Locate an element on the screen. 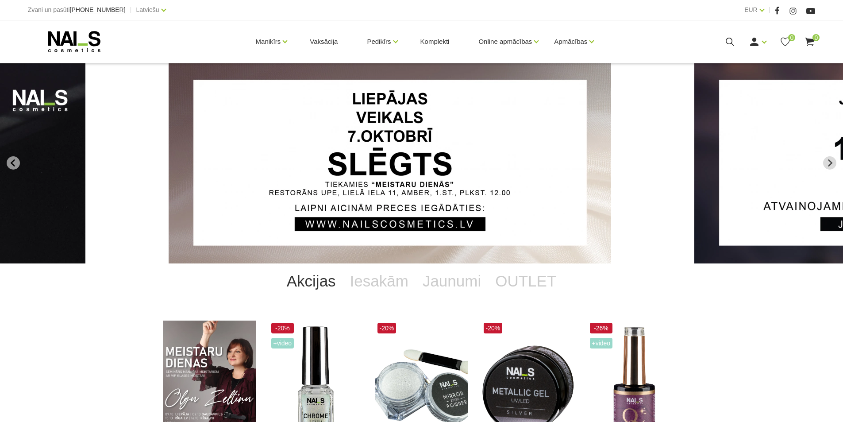 The height and width of the screenshot is (422, 843). a: Komplekti is located at coordinates (435, 42).